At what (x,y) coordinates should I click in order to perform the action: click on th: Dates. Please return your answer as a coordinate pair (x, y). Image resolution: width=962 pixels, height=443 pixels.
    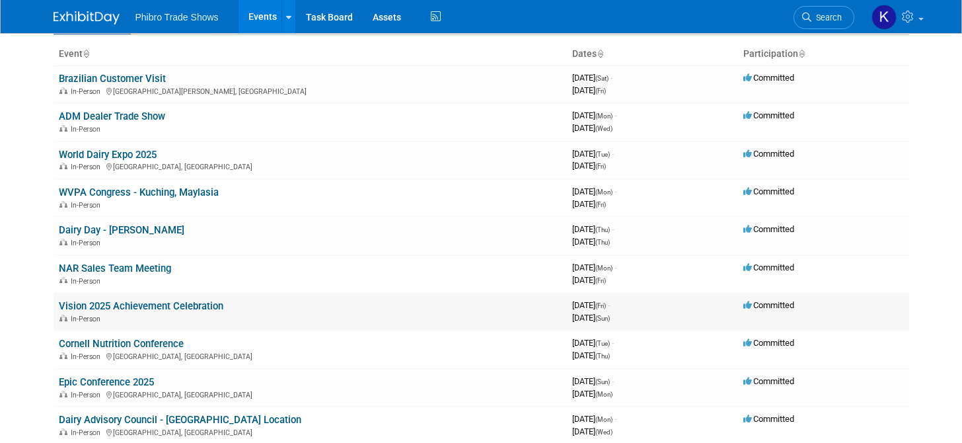
    Looking at the image, I should click on (652, 54).